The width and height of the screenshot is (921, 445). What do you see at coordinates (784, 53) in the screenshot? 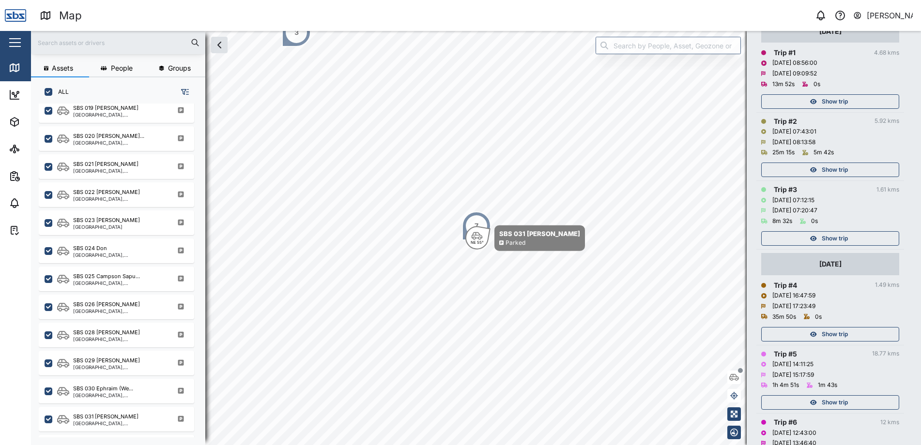
I see `div: Trip # 1` at bounding box center [784, 53].